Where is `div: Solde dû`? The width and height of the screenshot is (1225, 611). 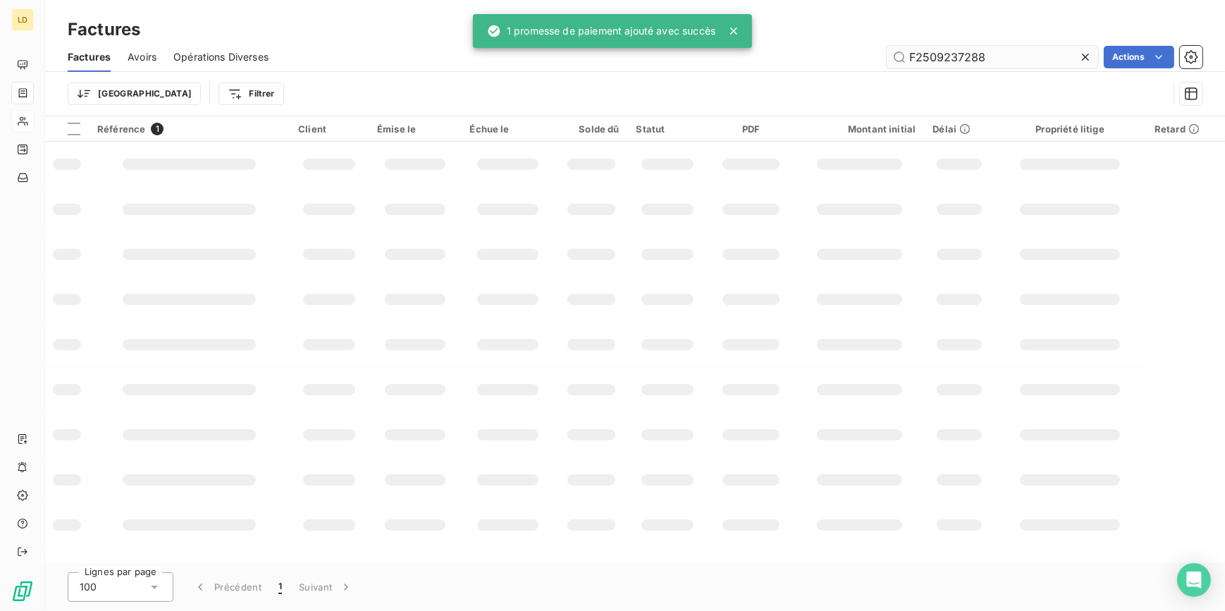
div: Solde dû is located at coordinates (590, 129).